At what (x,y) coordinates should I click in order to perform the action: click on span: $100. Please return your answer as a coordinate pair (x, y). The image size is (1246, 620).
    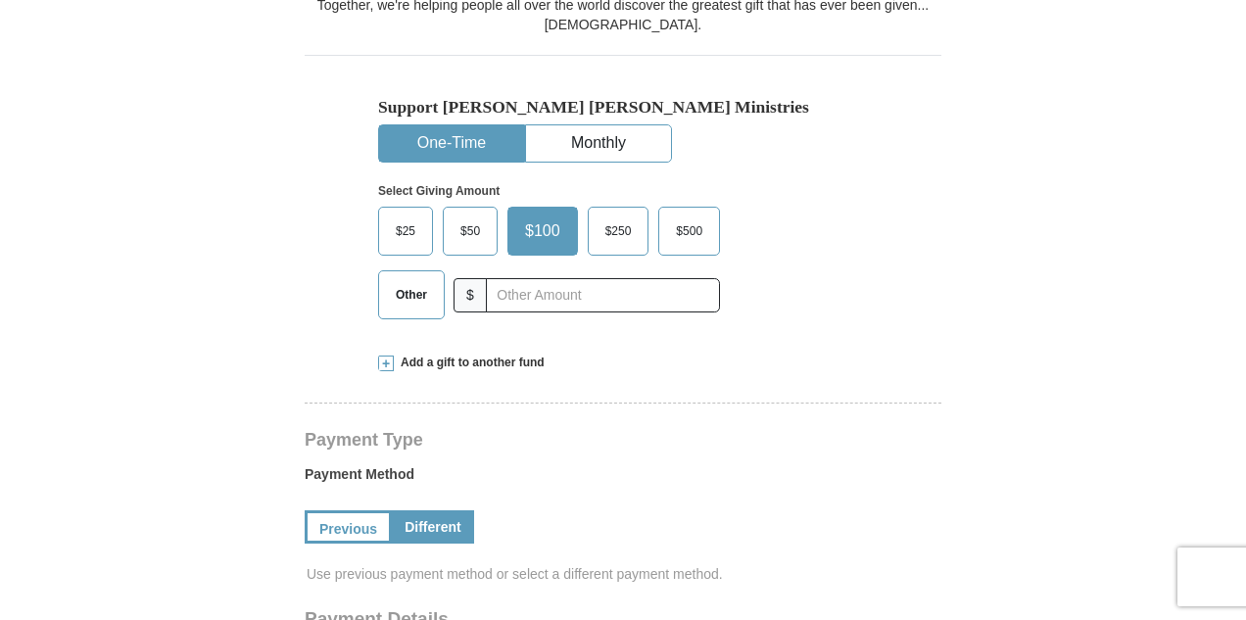
    Looking at the image, I should click on (543, 231).